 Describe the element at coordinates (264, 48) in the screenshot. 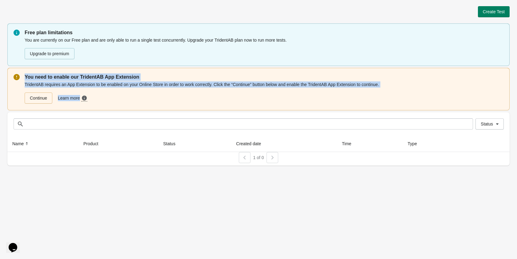

I see `div: You are currently on our Free plan and are only able to run a single test concurrently. Upgrade y...` at that location.